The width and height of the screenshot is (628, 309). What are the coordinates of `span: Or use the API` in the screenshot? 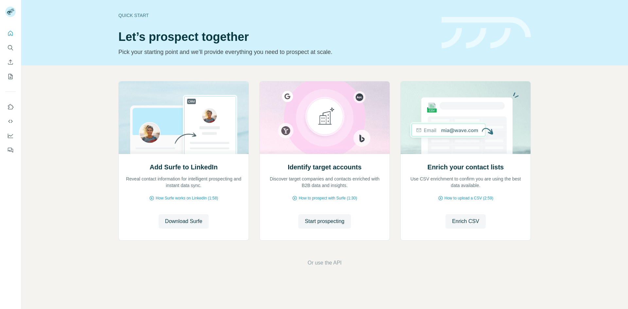 It's located at (325, 263).